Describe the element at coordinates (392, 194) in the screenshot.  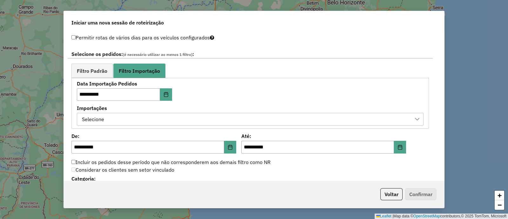
I see `button: Voltar` at that location.